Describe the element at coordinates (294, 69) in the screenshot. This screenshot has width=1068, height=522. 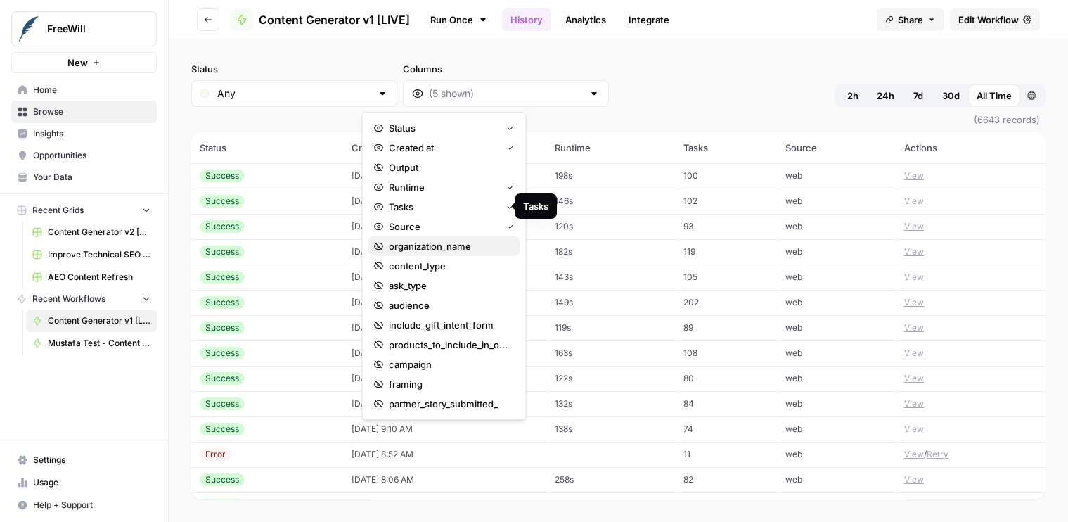
I see `label: Status` at that location.